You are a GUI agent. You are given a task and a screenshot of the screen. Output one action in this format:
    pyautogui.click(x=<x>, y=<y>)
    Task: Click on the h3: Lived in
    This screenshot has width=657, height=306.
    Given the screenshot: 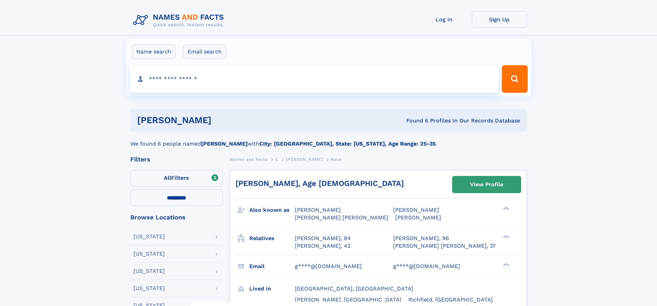 What is the action you would take?
    pyautogui.click(x=272, y=289)
    